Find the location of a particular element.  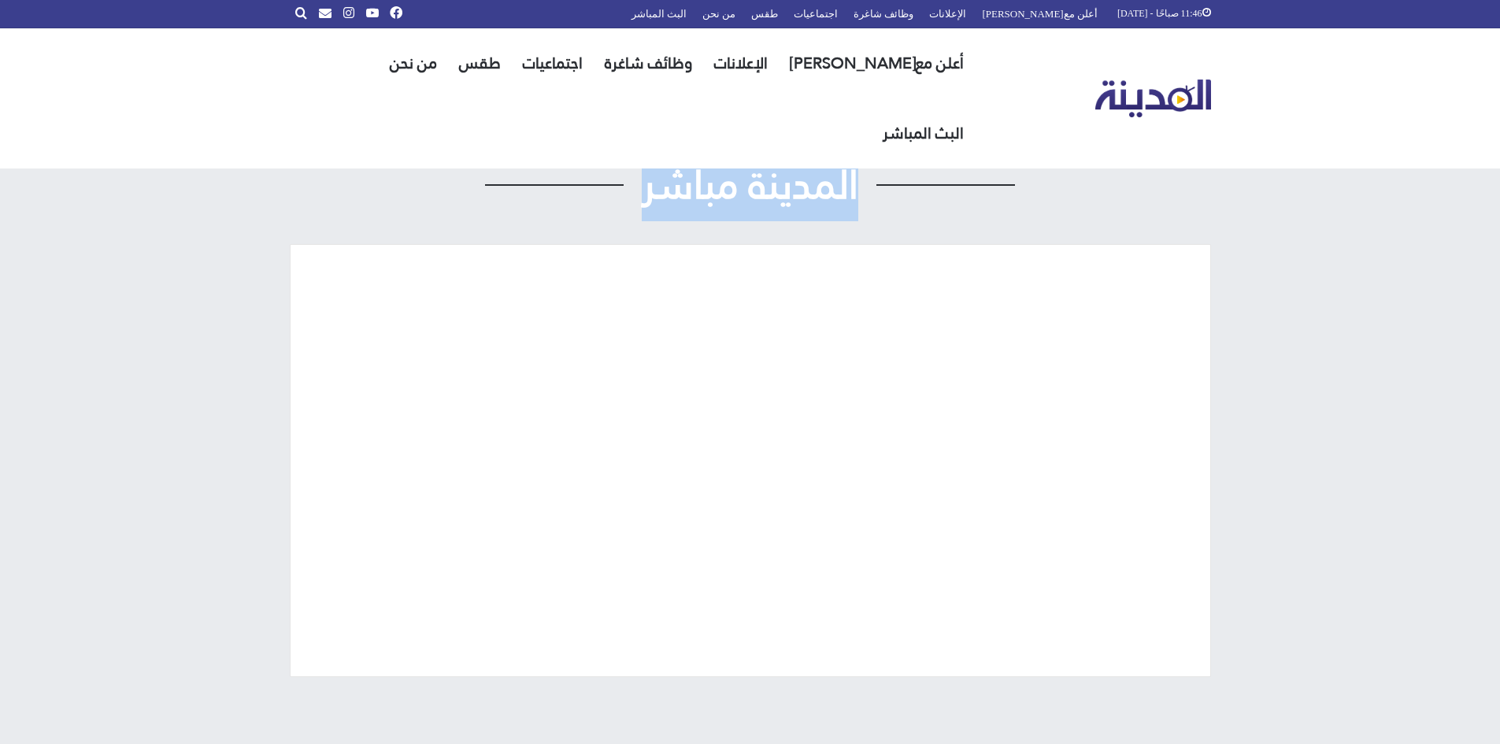

img: تلفزيون المدينة is located at coordinates (1153, 98).